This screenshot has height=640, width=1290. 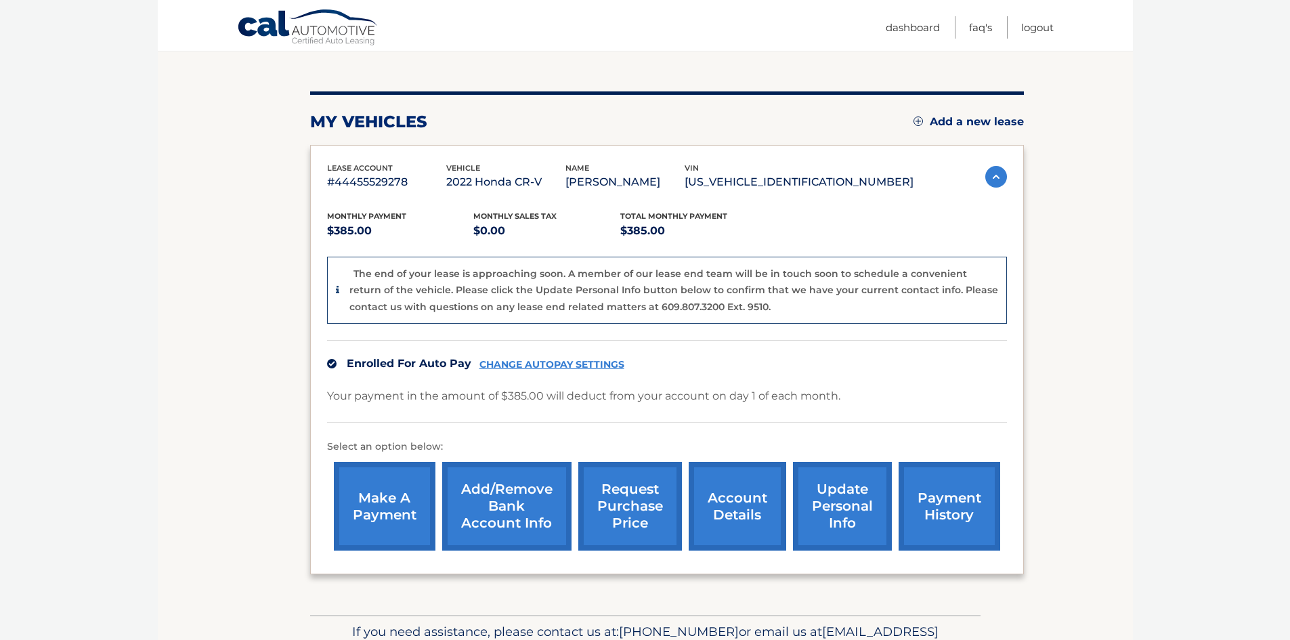 I want to click on span: Monthly Payment, so click(x=366, y=216).